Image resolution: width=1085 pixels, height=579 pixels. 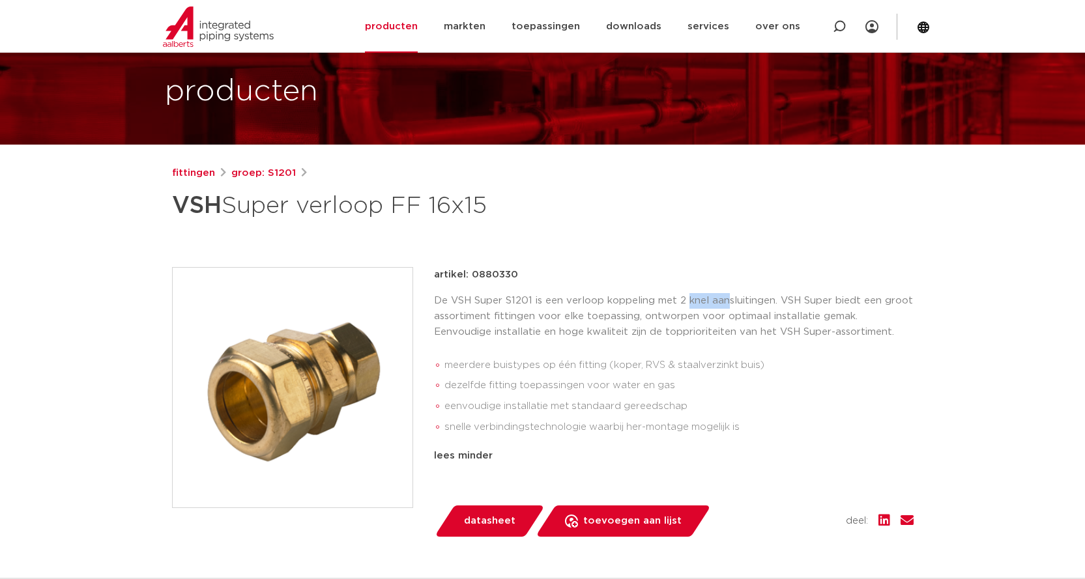 I want to click on span: datasheet, so click(x=489, y=521).